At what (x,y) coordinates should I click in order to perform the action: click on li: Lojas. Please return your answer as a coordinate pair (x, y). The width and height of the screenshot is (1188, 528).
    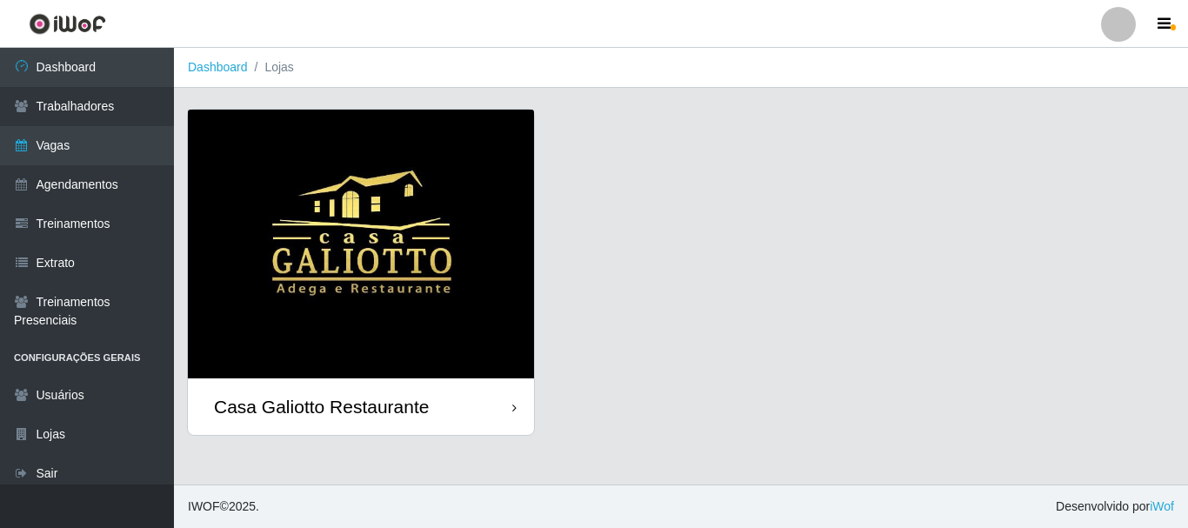
    Looking at the image, I should click on (271, 67).